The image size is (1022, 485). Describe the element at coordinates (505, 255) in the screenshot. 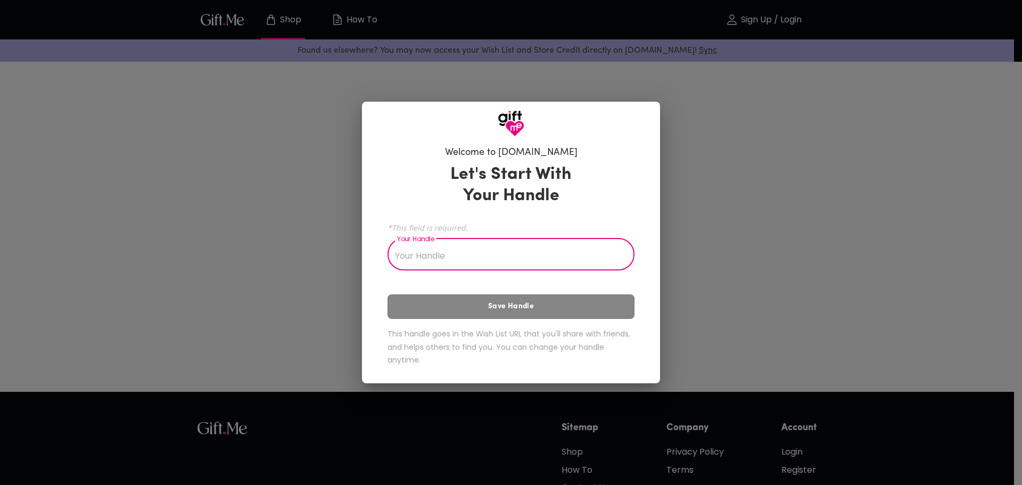

I see `input: Your Handle` at that location.